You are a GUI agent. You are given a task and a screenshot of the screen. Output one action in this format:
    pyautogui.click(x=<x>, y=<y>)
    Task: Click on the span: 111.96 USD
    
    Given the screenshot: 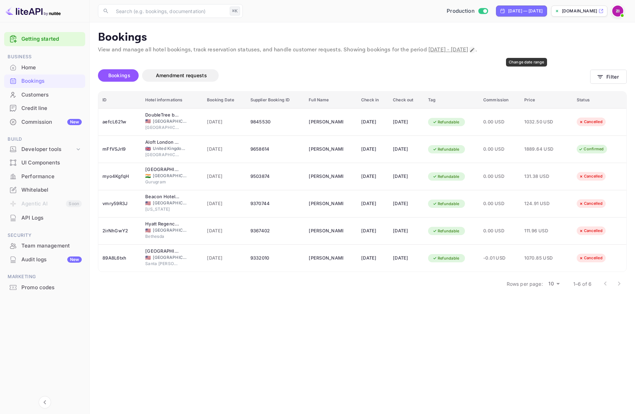 What is the action you would take?
    pyautogui.click(x=541, y=231)
    